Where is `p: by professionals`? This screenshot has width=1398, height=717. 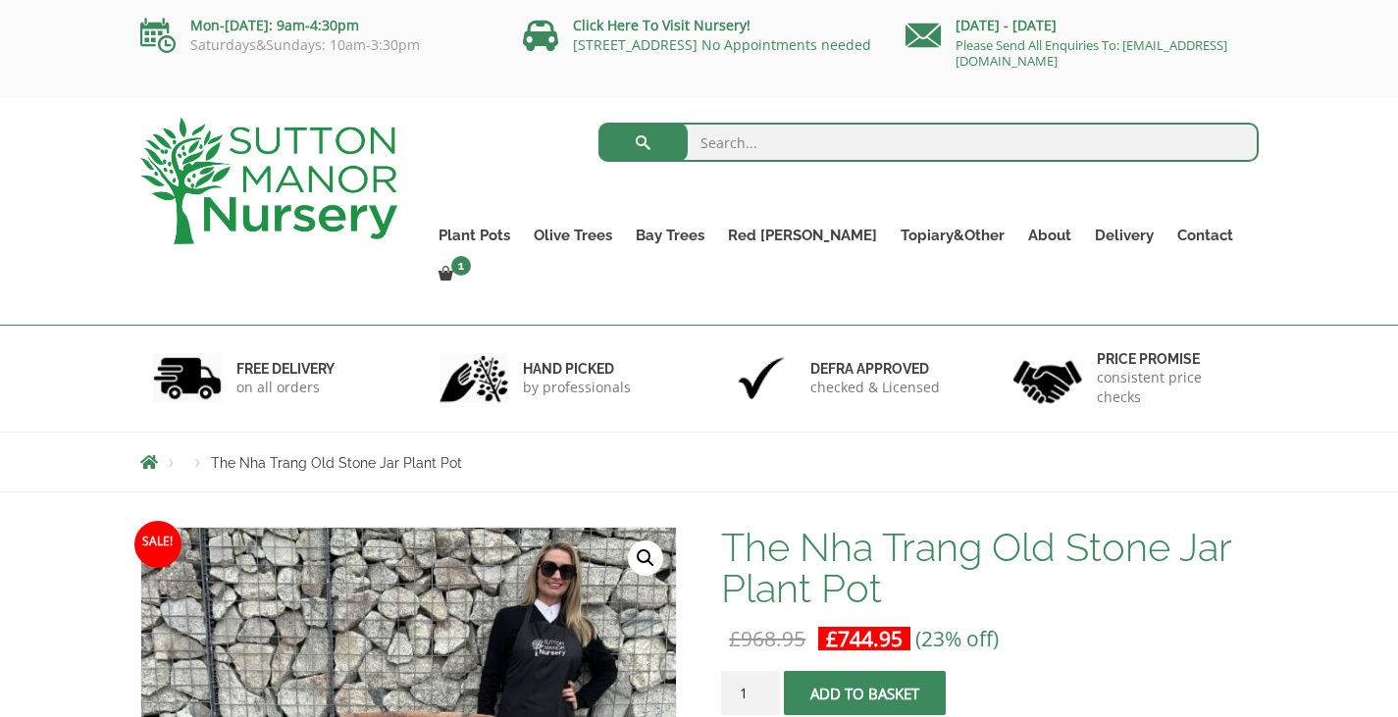 p: by professionals is located at coordinates (577, 387).